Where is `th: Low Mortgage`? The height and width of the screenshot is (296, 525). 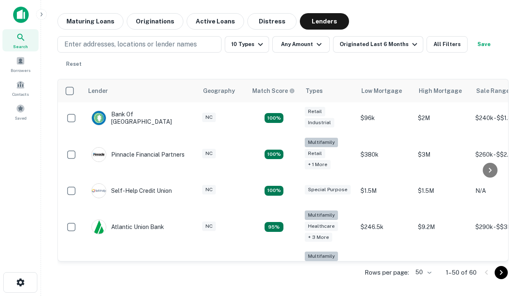
th: Low Mortgage is located at coordinates (385, 91).